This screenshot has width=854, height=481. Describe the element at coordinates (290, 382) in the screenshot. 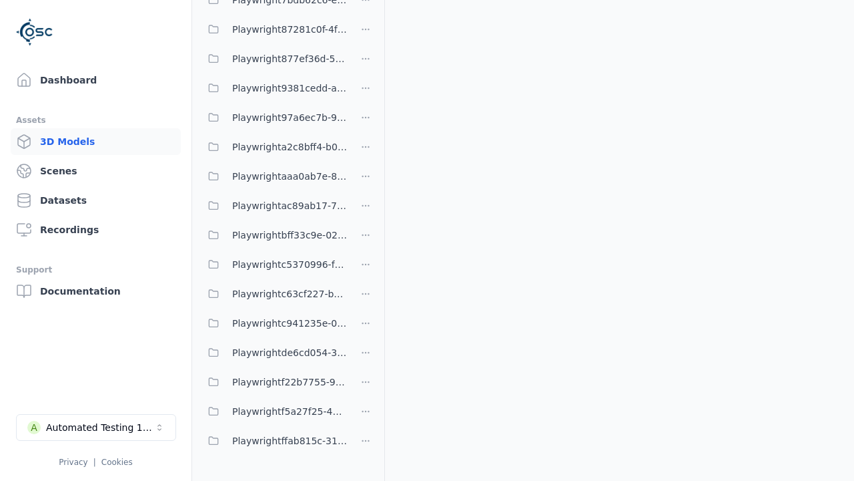

I see `span: Playwrightf22b7755-9f13-4c77-9466-1ba9964cd8f7` at that location.